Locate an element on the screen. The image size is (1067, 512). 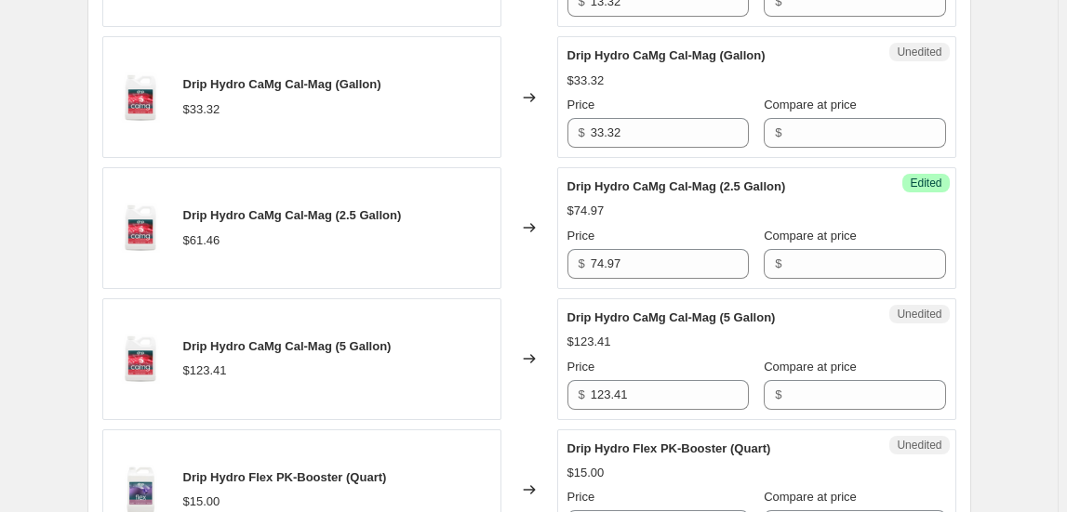
span: Edited is located at coordinates (925, 183).